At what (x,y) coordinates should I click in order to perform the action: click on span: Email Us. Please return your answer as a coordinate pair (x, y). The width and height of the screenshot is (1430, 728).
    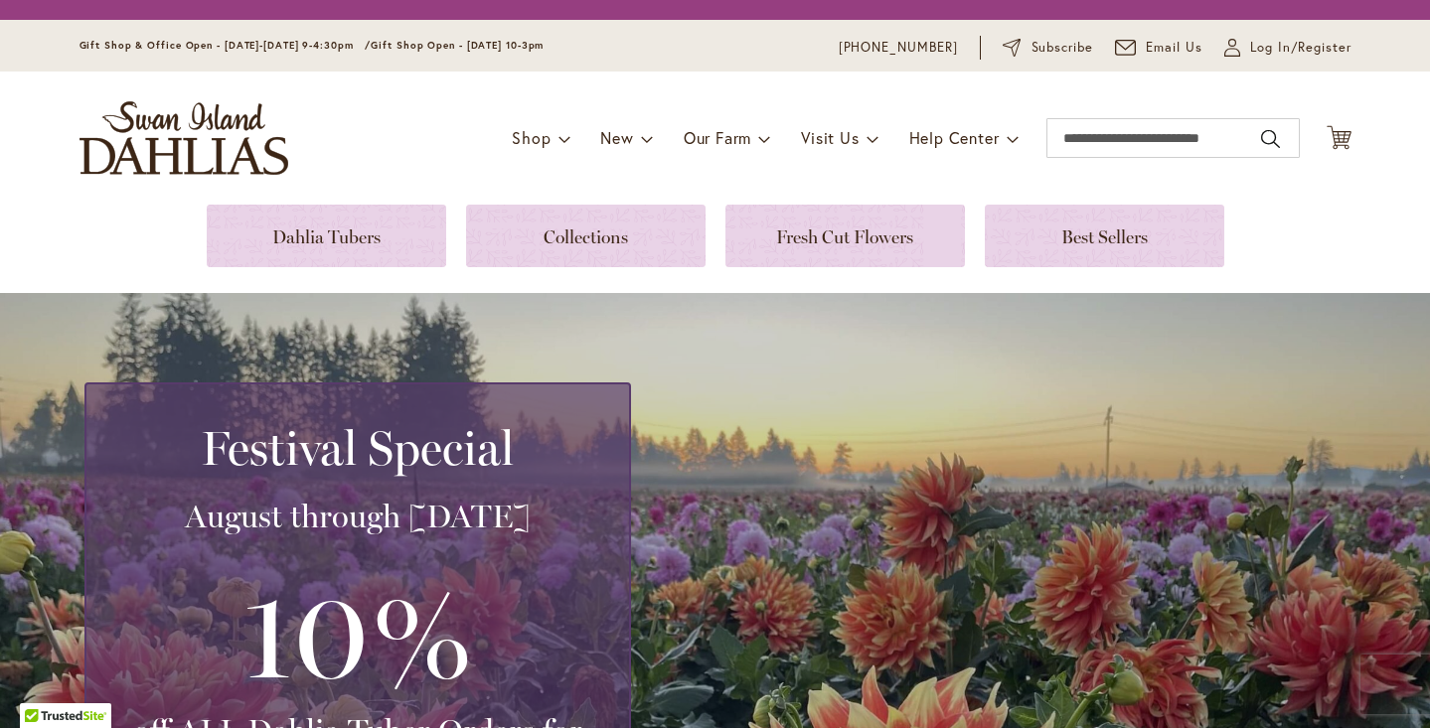
    Looking at the image, I should click on (1174, 48).